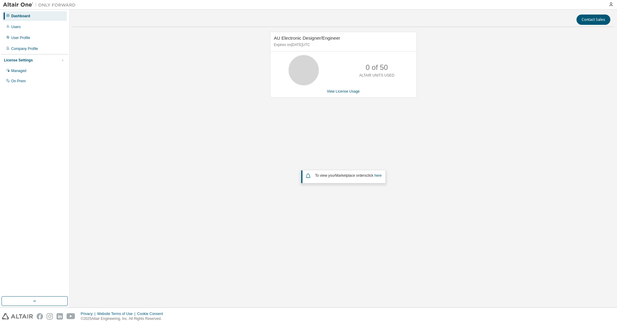 The width and height of the screenshot is (617, 325). What do you see at coordinates (21, 38) in the screenshot?
I see `div: User Profile` at bounding box center [21, 38].